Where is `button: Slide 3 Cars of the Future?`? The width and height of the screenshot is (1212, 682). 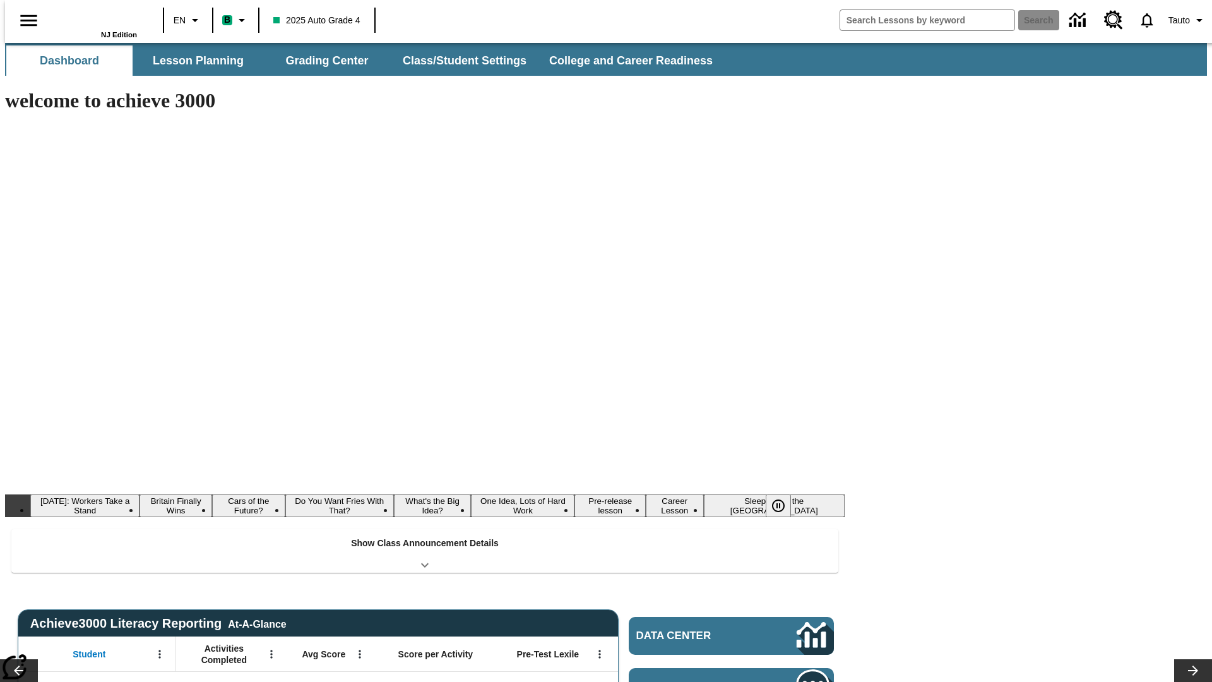 button: Slide 3 Cars of the Future? is located at coordinates (249, 506).